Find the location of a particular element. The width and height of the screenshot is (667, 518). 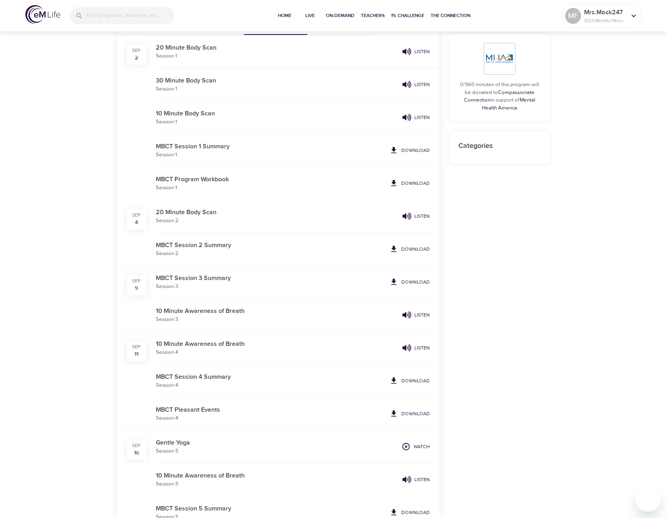

p: MBCT Pleasant Events is located at coordinates (271, 410).